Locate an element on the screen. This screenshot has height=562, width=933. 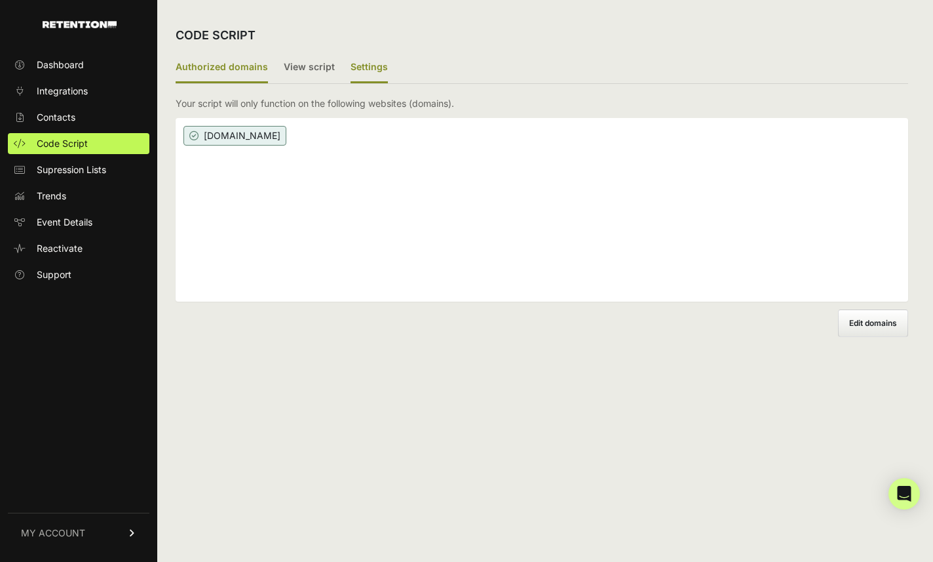
div: Open Intercom Messenger is located at coordinates (904, 493).